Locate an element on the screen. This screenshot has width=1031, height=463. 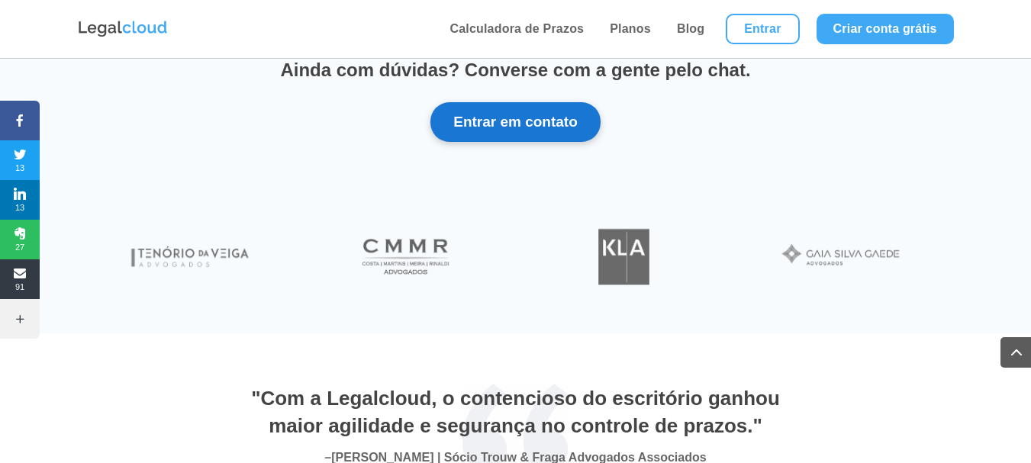
span: "Com a Legalcloud, o contencioso do escritório ganhou maior agilidade e segurança no controle de ... is located at coordinates (515, 412).